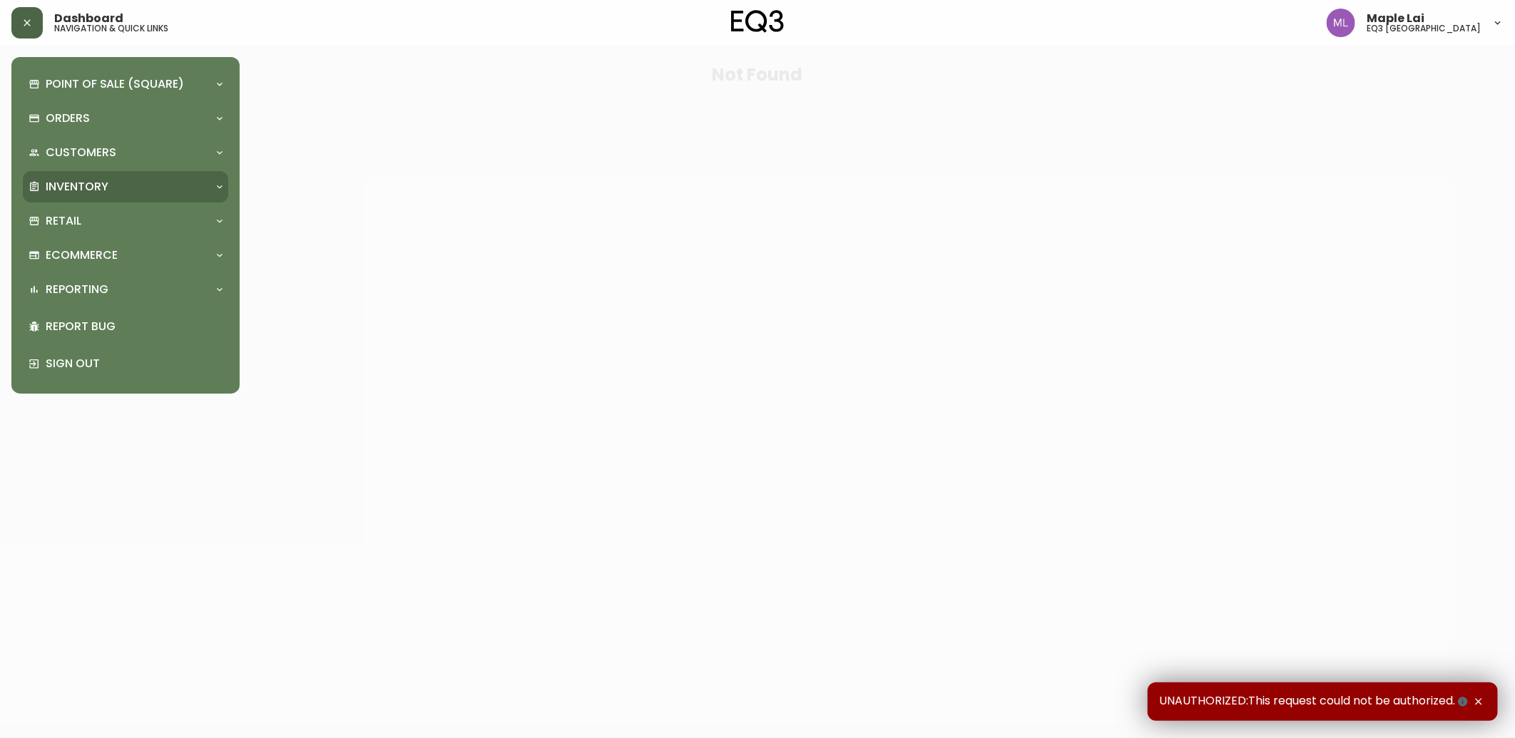 This screenshot has width=1515, height=738. Describe the element at coordinates (126, 153) in the screenshot. I see `div: Customers` at that location.